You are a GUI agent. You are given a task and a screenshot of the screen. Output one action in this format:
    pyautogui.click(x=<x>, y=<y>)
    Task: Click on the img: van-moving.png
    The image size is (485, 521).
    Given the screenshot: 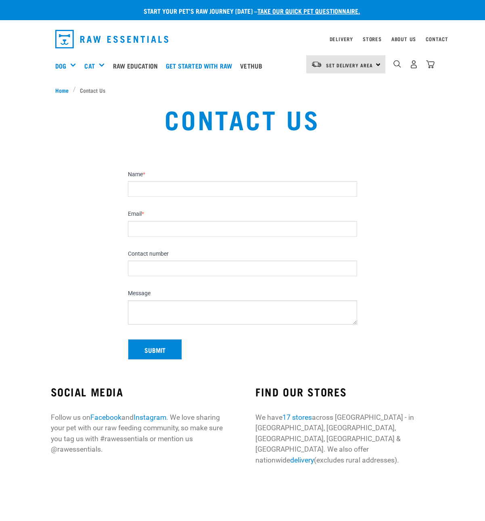 What is the action you would take?
    pyautogui.click(x=316, y=65)
    